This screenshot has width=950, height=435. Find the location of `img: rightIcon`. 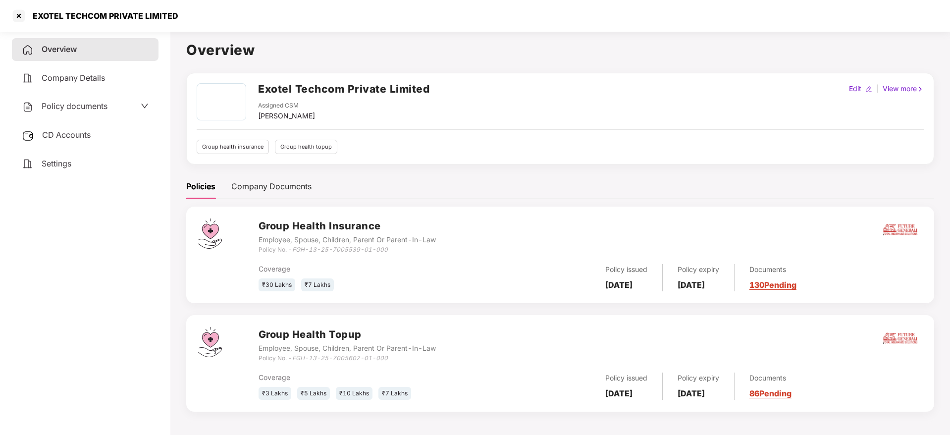

img: rightIcon is located at coordinates (920, 89).